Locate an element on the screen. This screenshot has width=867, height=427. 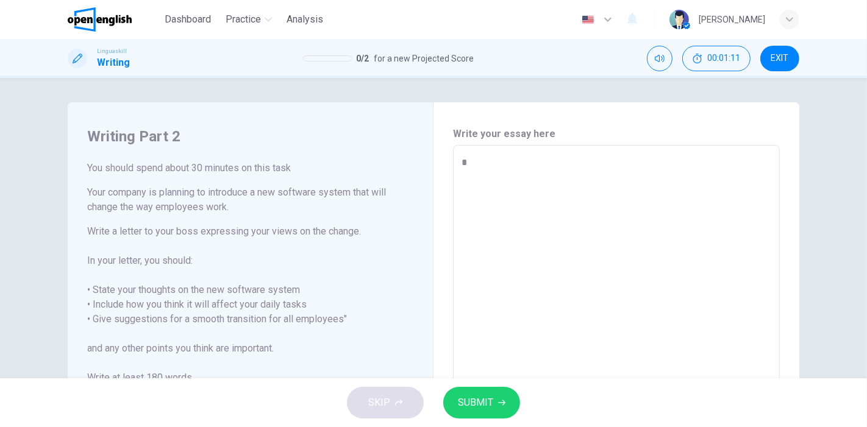
button: SUBMIT is located at coordinates (482, 403).